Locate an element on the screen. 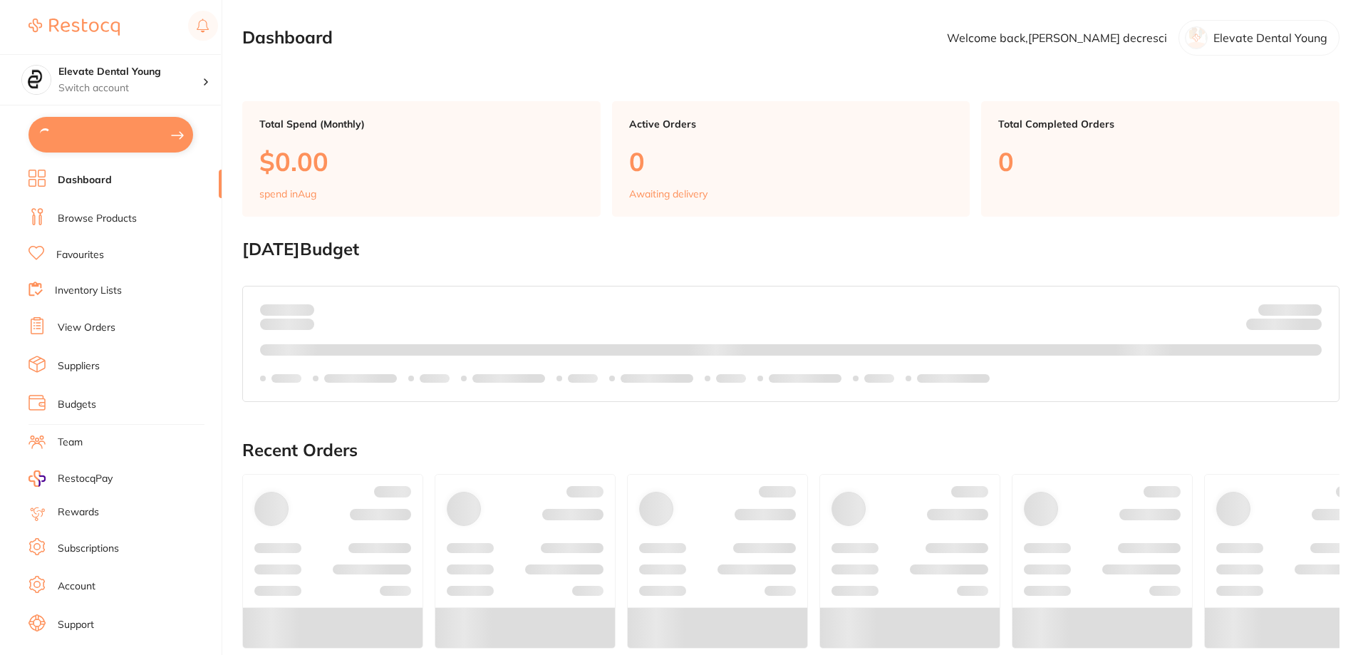 This screenshot has height=655, width=1368. a: Support is located at coordinates (76, 625).